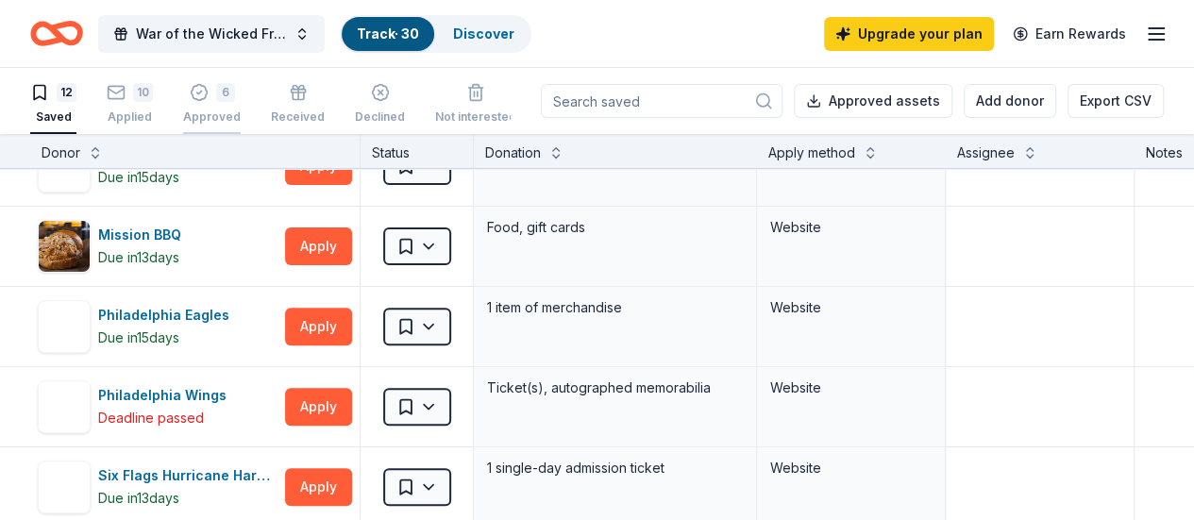 Image resolution: width=1194 pixels, height=520 pixels. Describe the element at coordinates (64, 327) in the screenshot. I see `img: Image for Philadelphia Eagles` at that location.